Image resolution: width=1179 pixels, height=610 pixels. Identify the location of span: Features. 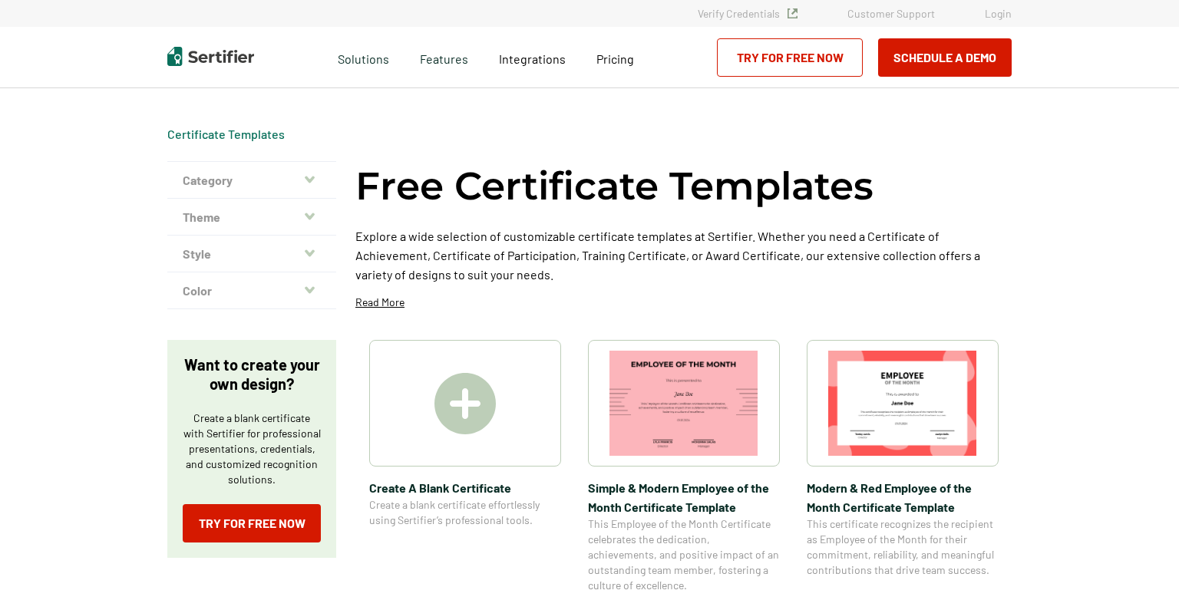
(444, 57).